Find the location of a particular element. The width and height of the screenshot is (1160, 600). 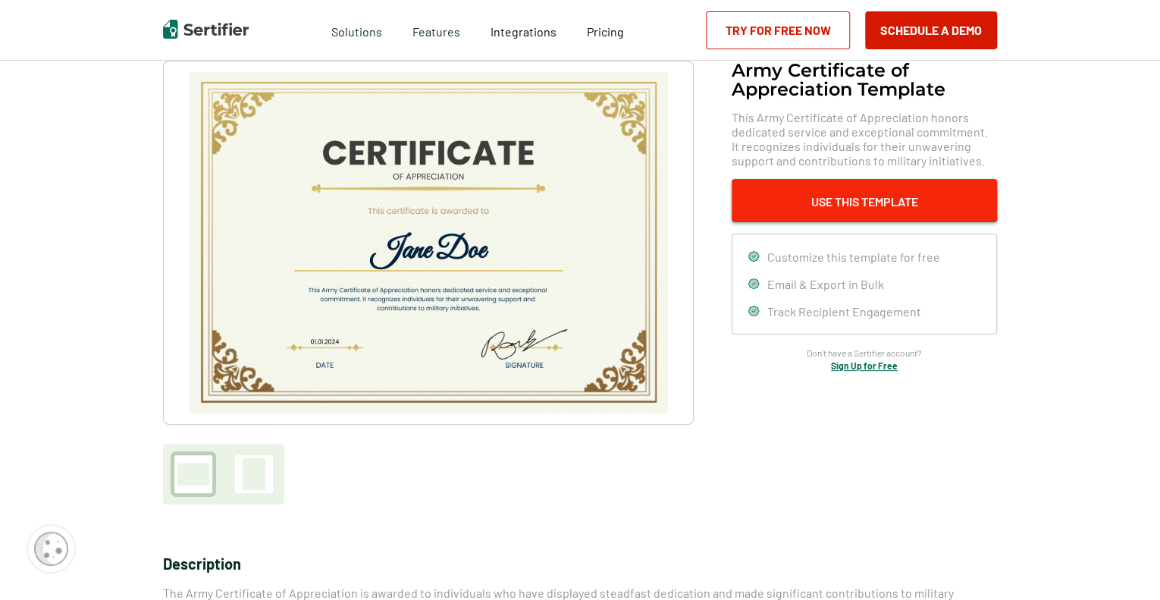

span: Integrations is located at coordinates (523, 31).